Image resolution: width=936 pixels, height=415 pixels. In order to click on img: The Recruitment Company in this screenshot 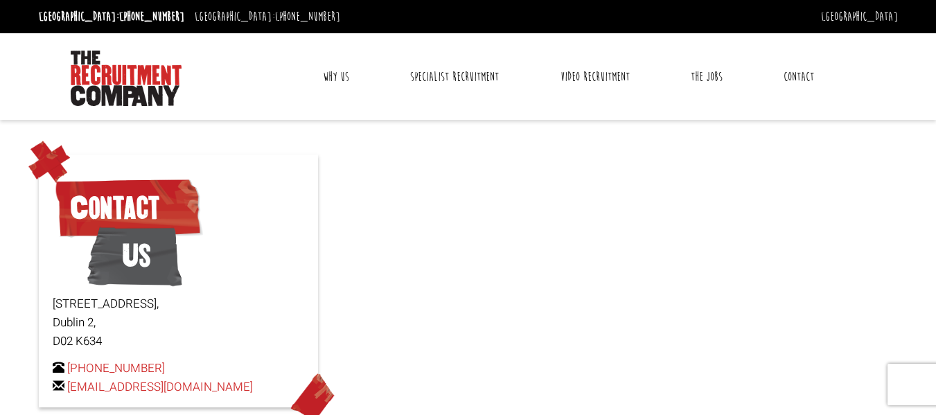, I will do `click(126, 78)`.